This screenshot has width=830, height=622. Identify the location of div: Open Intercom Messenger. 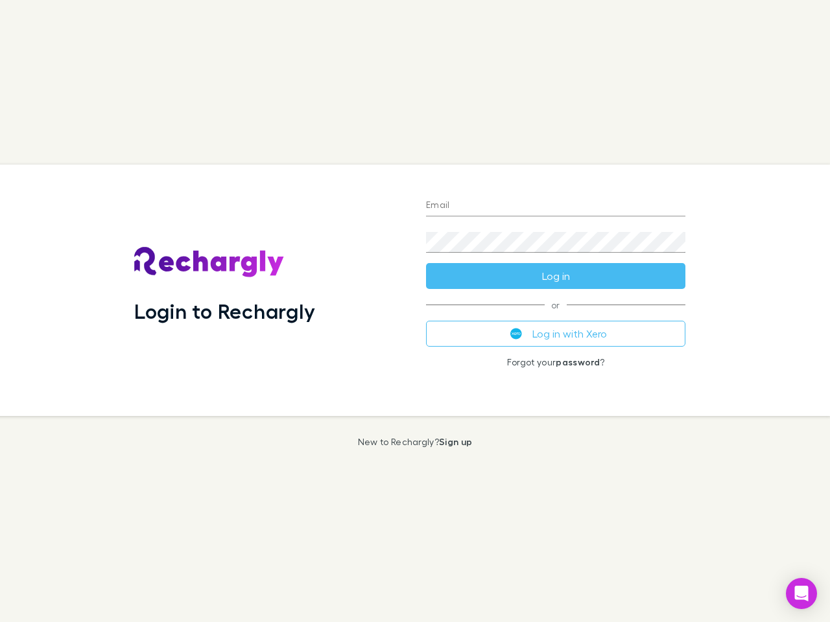
(801, 594).